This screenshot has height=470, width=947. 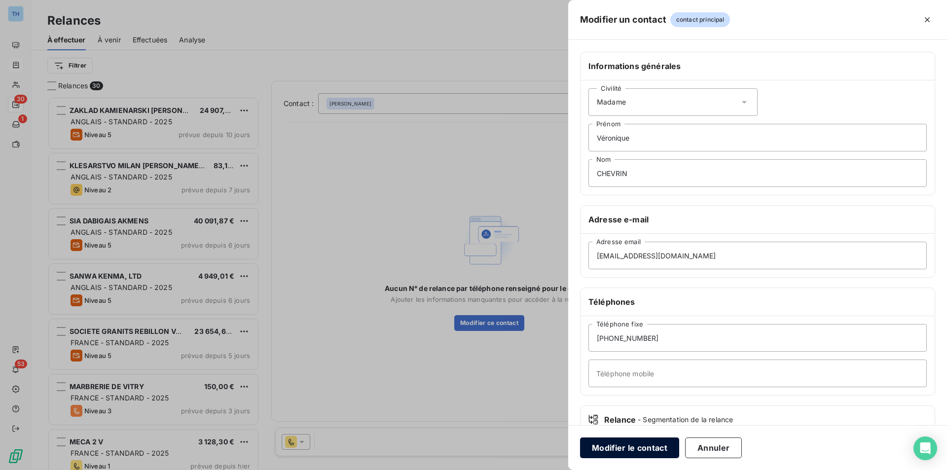 What do you see at coordinates (701, 20) in the screenshot?
I see `span: contact principal` at bounding box center [701, 20].